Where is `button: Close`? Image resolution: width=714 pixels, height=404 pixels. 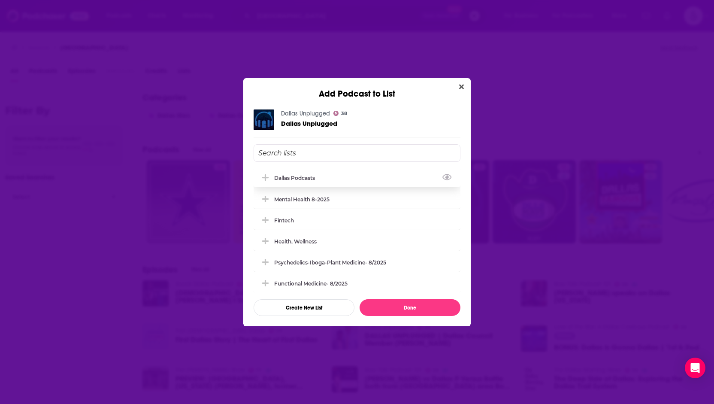
button: Close is located at coordinates (461, 87).